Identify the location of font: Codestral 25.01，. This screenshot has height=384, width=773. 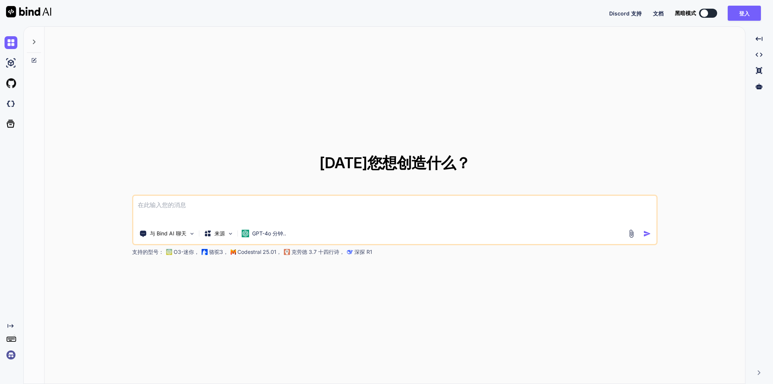
(259, 252).